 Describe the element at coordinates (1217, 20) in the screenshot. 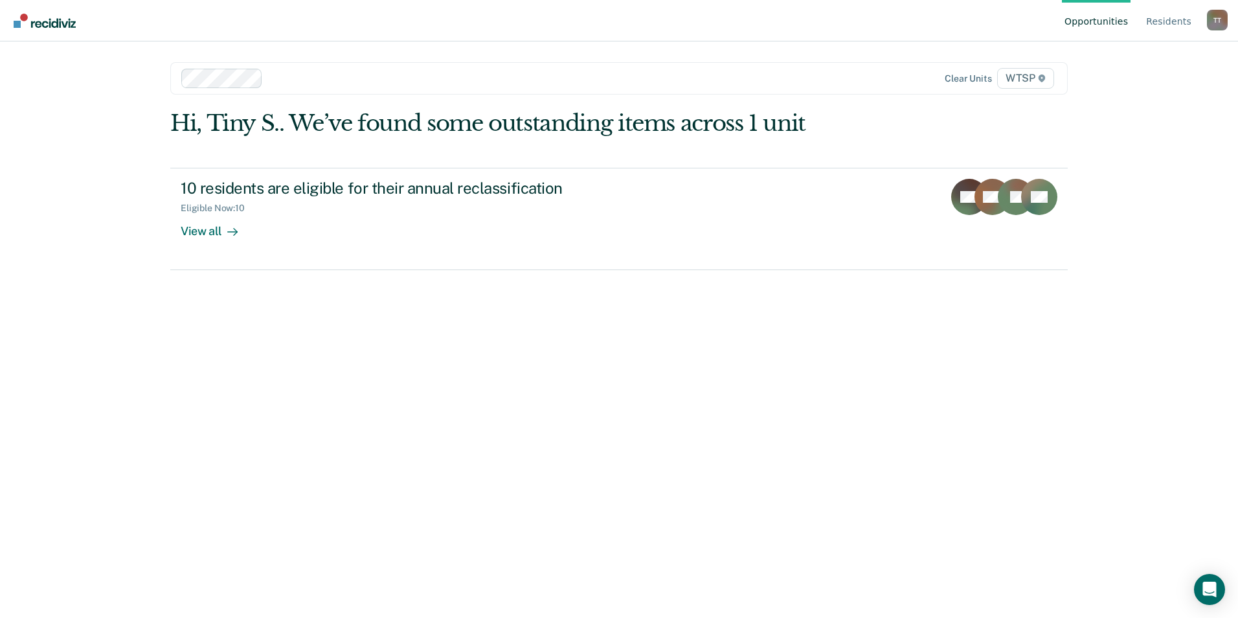

I see `div: T T` at that location.